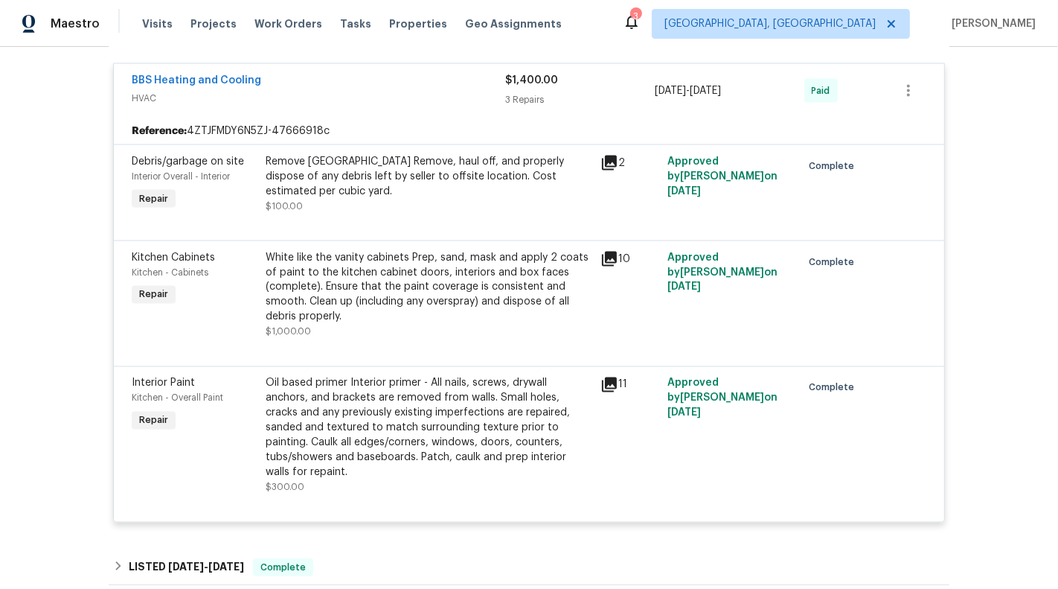 Image resolution: width=1058 pixels, height=589 pixels. What do you see at coordinates (318, 98) in the screenshot?
I see `span: HVAC` at bounding box center [318, 98].